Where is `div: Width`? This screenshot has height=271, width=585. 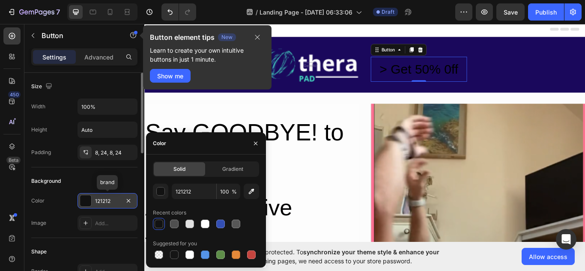
div: Width is located at coordinates (38, 107).